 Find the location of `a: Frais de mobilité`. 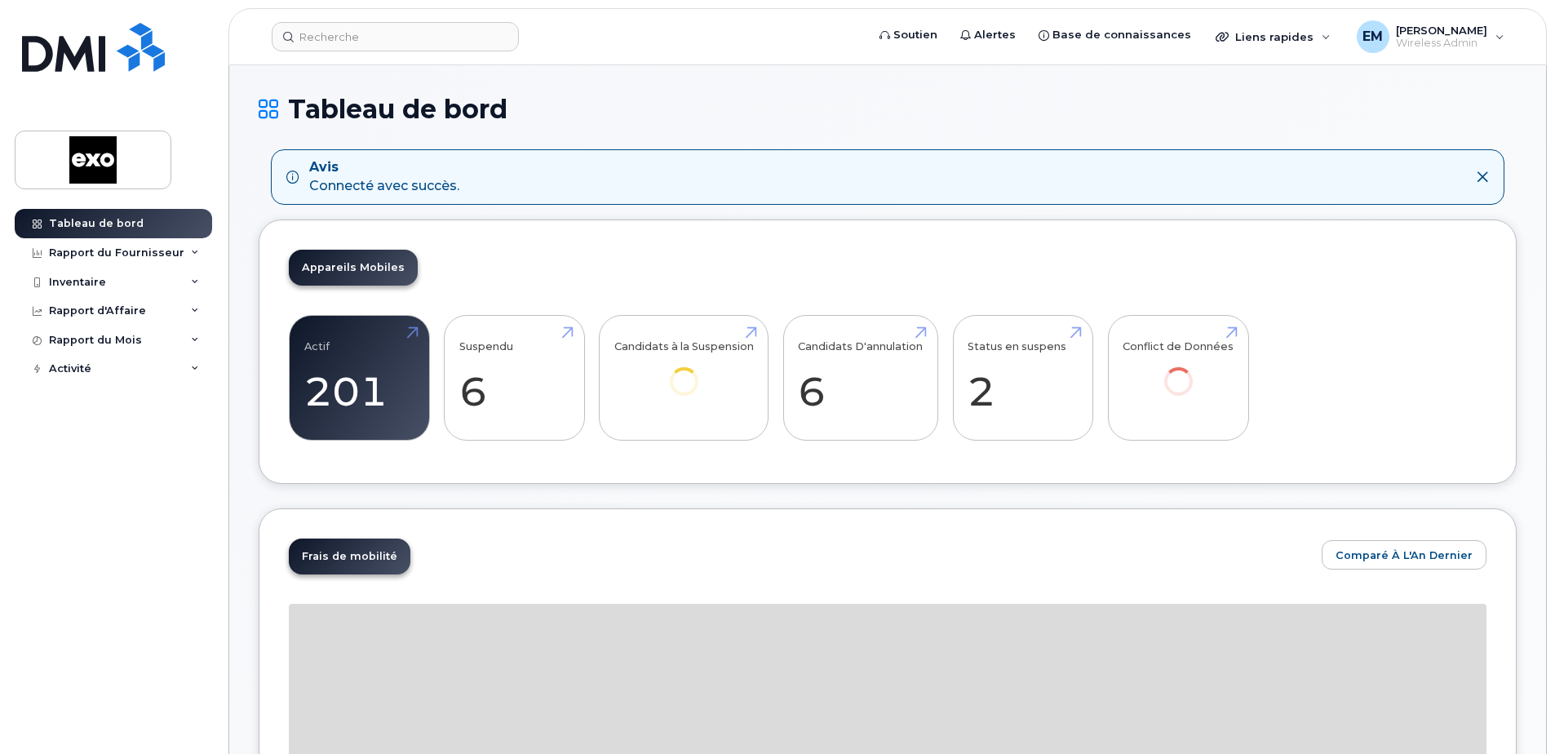

a: Frais de mobilité is located at coordinates (349, 556).